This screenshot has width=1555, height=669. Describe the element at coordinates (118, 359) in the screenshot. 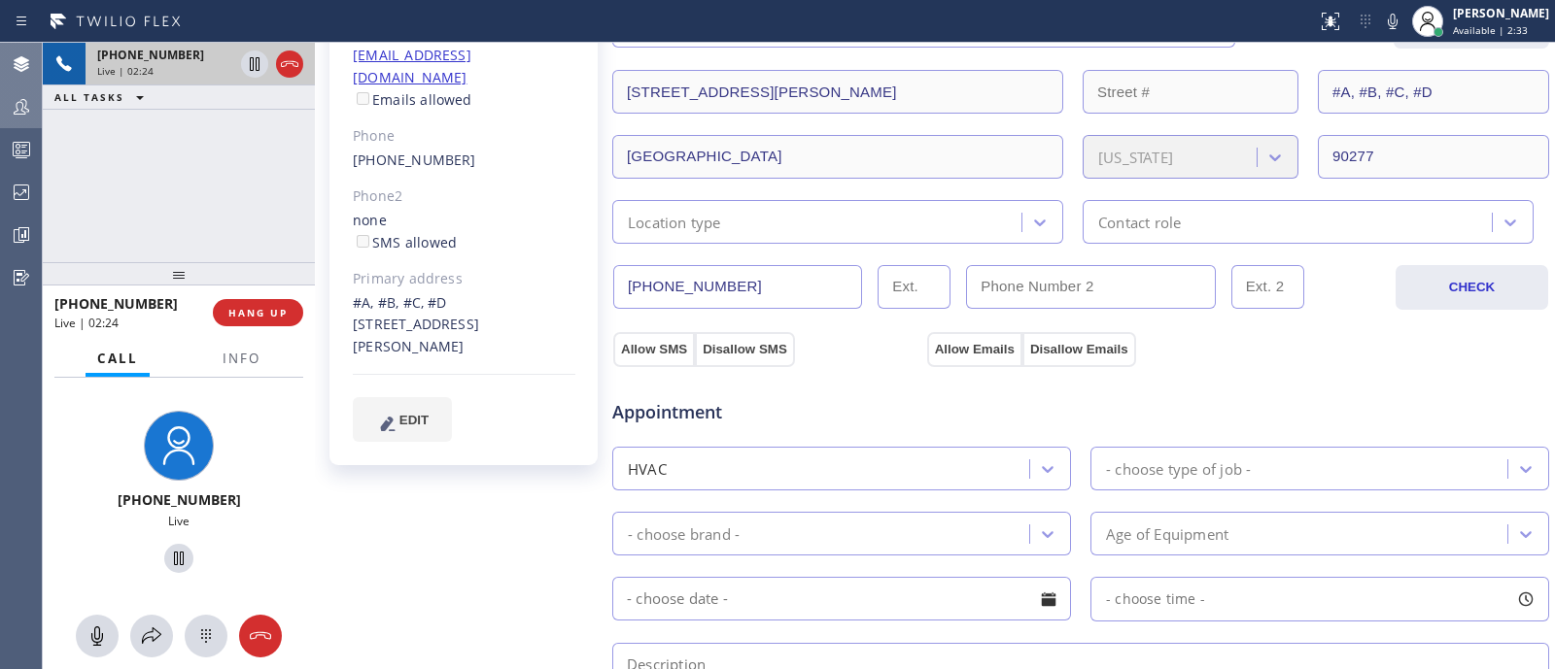

I see `button: Call` at that location.